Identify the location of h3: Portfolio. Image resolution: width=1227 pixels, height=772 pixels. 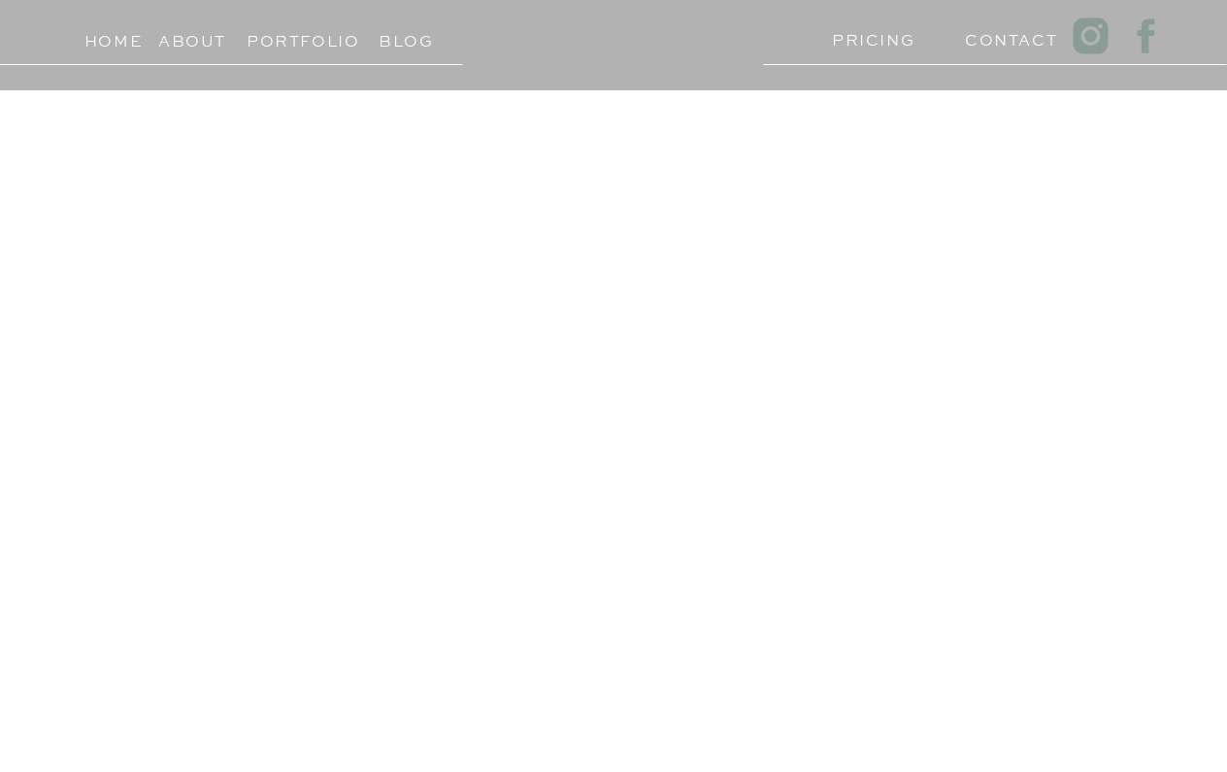
(290, 36).